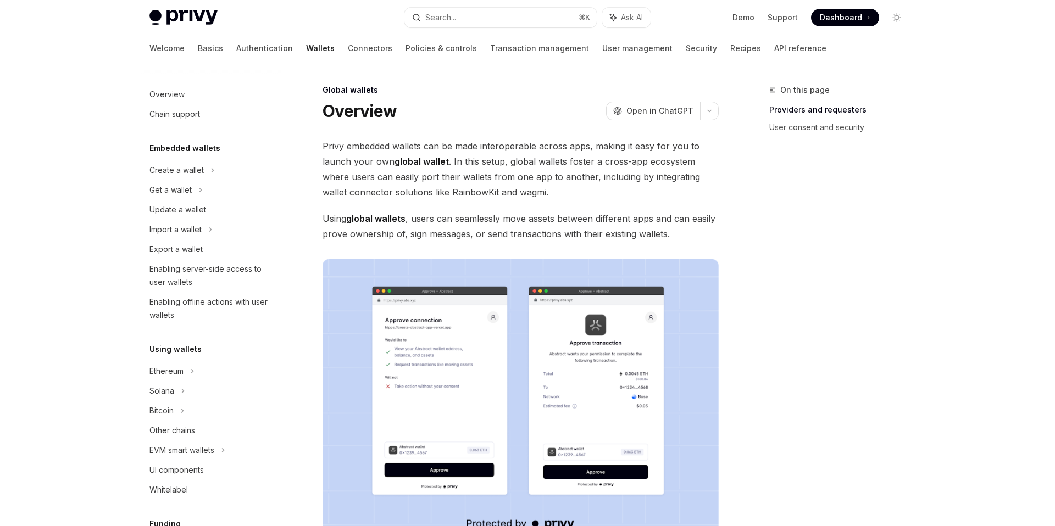 This screenshot has height=526, width=1055. What do you see at coordinates (845, 18) in the screenshot?
I see `a: Dashboard` at bounding box center [845, 18].